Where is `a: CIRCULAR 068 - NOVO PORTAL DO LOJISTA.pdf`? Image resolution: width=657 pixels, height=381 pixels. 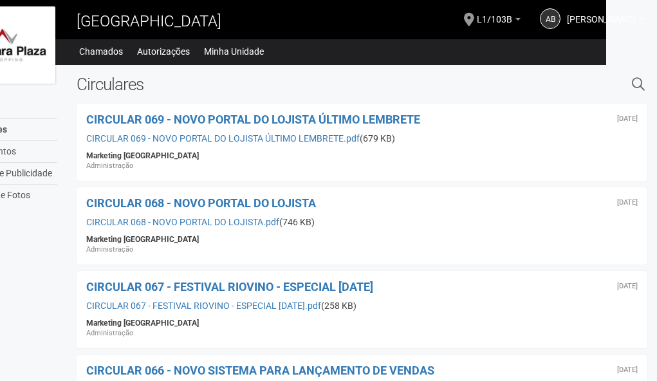 a: CIRCULAR 068 - NOVO PORTAL DO LOJISTA.pdf is located at coordinates (183, 222).